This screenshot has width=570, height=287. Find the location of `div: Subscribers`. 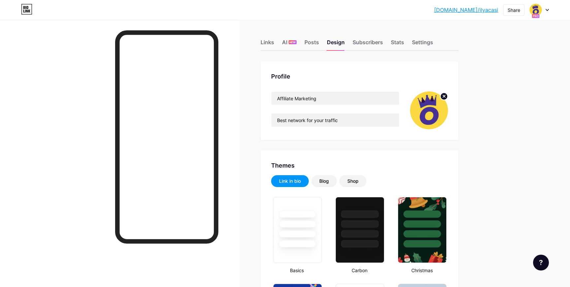

div: Subscribers is located at coordinates (368, 44).